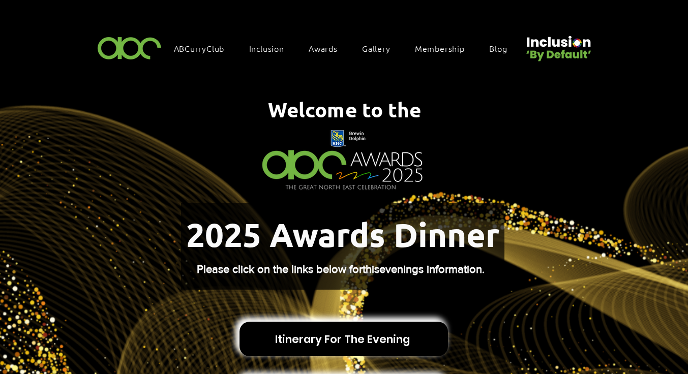  Describe the element at coordinates (267, 48) in the screenshot. I see `span: Inclusion` at that location.